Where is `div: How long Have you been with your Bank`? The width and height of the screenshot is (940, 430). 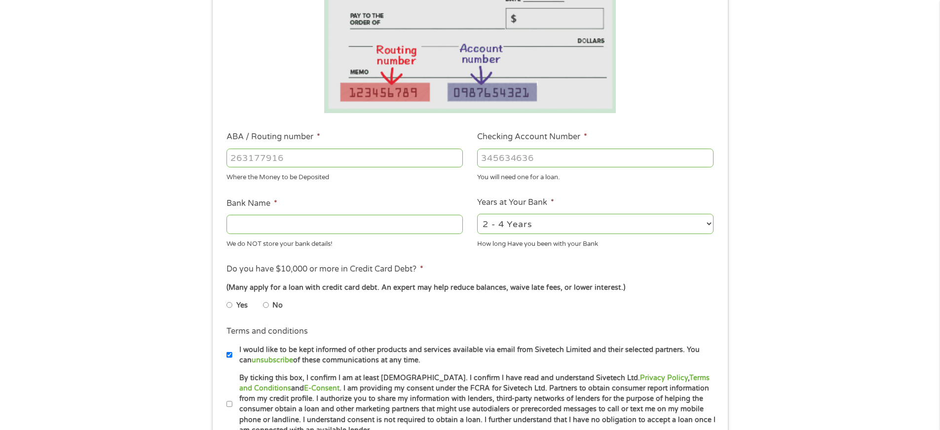 div: How long Have you been with your Bank is located at coordinates (595, 242).